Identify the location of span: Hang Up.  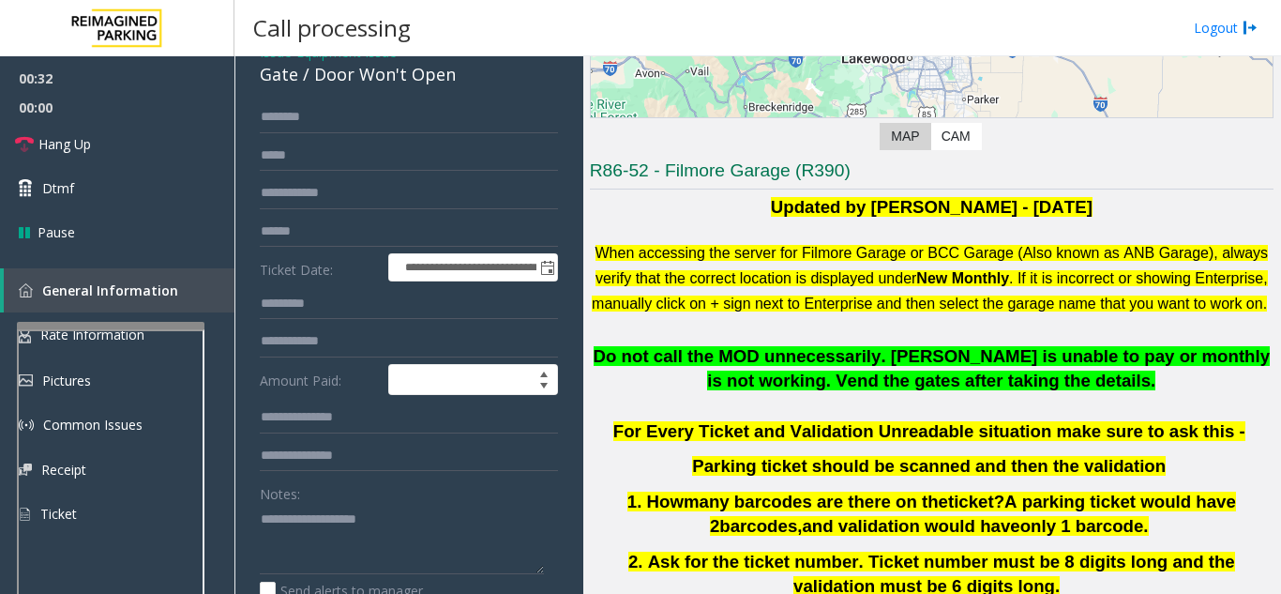
(65, 144).